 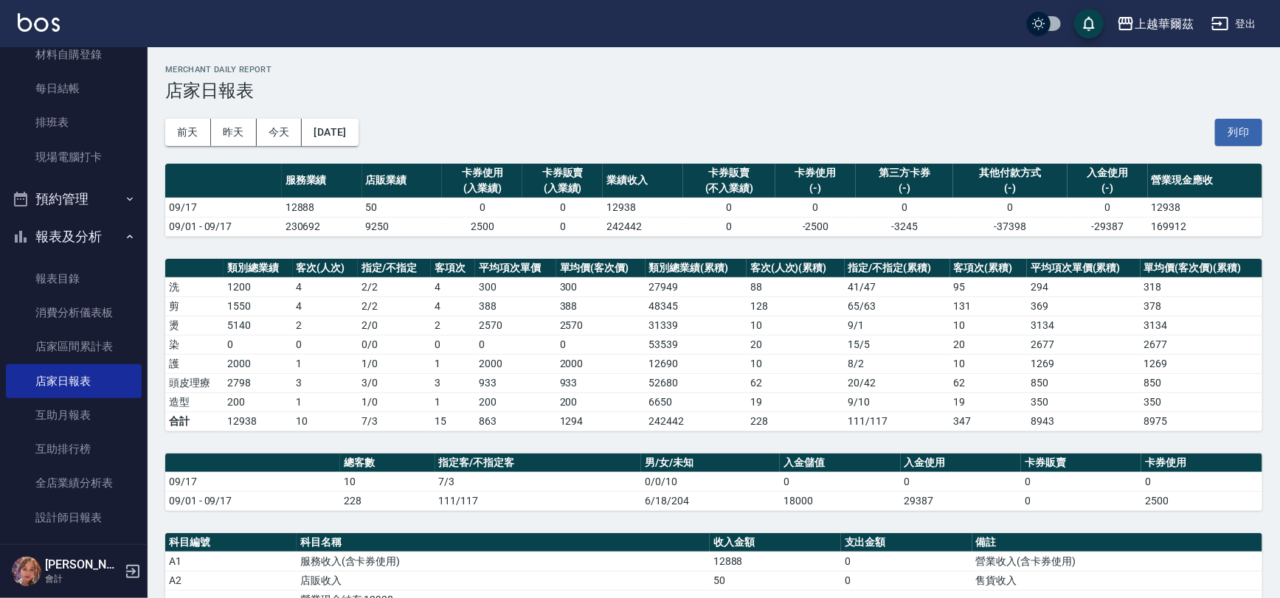 I want to click on th: 營業現金應收, so click(x=1204, y=181).